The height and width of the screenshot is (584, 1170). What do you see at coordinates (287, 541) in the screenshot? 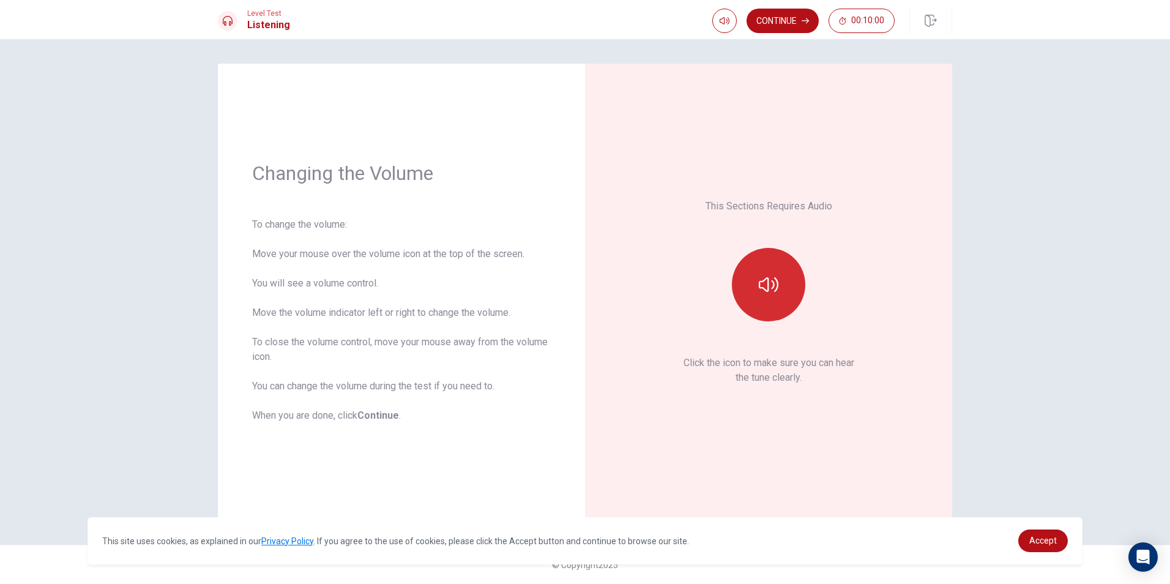
I see `a: Privacy Policy` at bounding box center [287, 541].